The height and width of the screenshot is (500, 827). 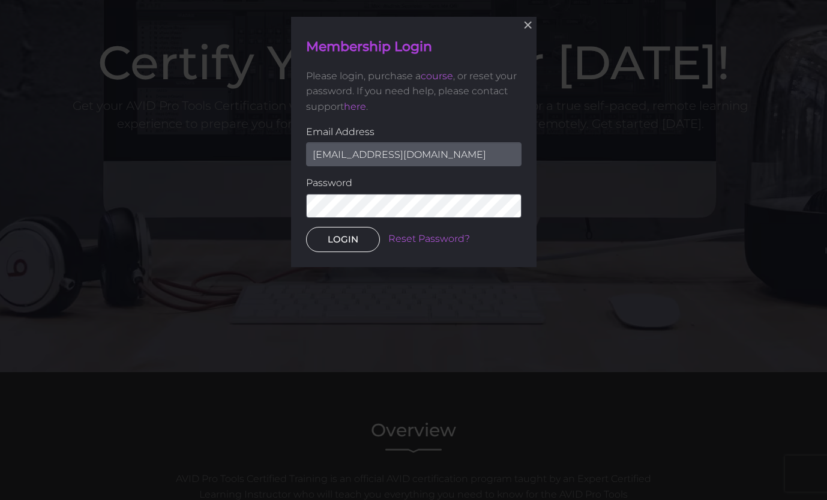 What do you see at coordinates (355, 106) in the screenshot?
I see `a: here` at bounding box center [355, 106].